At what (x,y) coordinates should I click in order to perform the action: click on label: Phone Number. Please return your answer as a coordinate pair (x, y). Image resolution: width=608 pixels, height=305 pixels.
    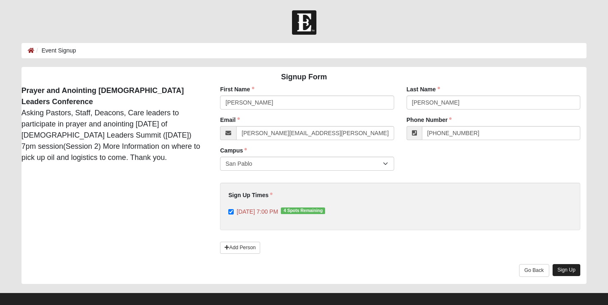
    Looking at the image, I should click on (429, 120).